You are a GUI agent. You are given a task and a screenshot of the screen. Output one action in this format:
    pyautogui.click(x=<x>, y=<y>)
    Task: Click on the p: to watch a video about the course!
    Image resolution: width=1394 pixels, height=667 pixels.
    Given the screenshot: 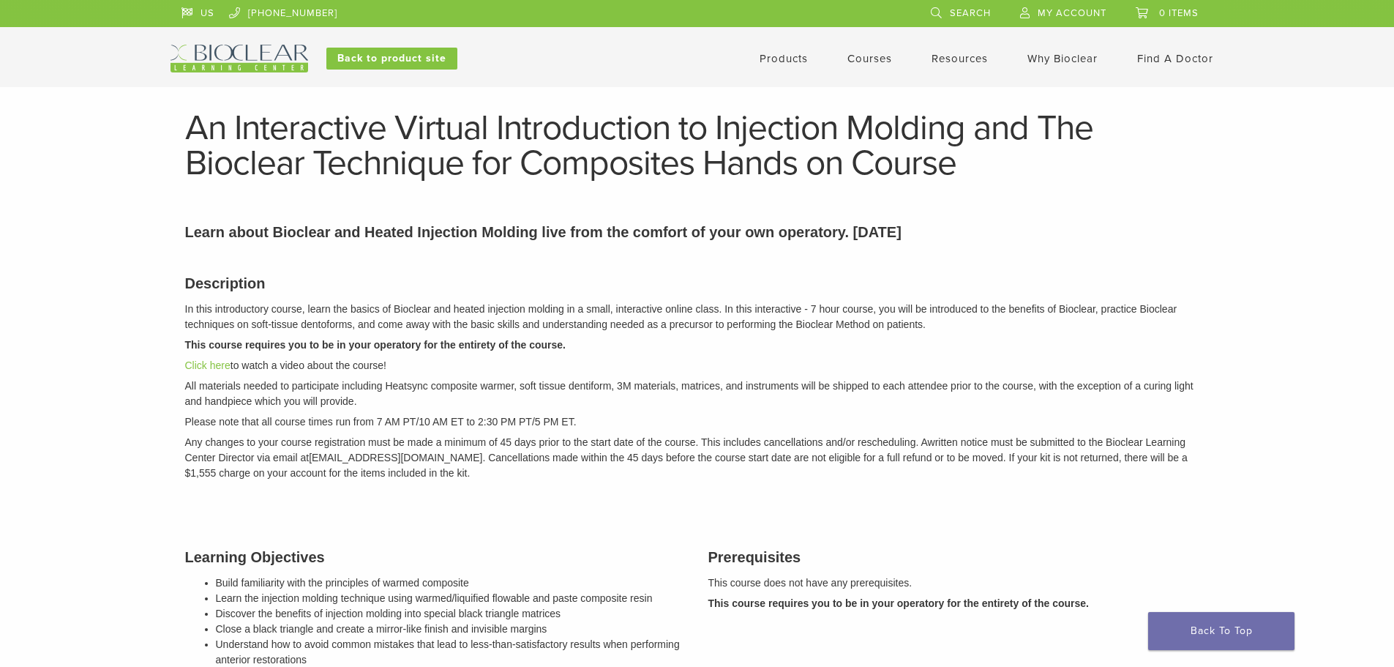 What is the action you would take?
    pyautogui.click(x=698, y=365)
    